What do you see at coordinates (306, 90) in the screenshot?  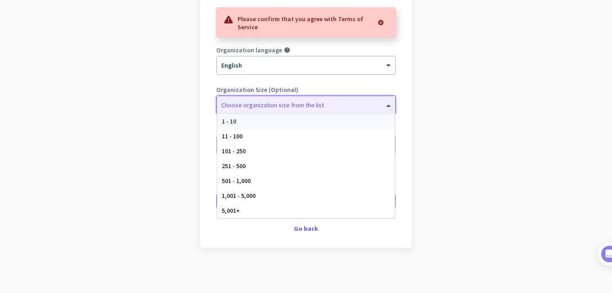 I see `label: Organization Size (Optional)` at bounding box center [306, 90].